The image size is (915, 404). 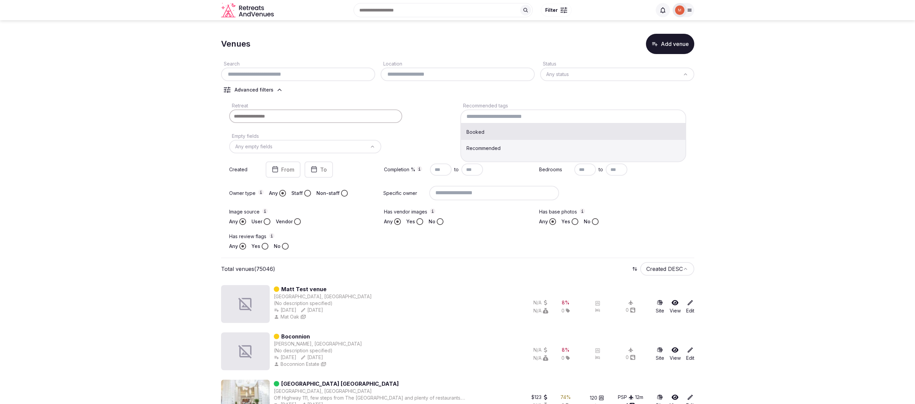 What do you see at coordinates (433, 211) in the screenshot?
I see `button: Has vendor images` at bounding box center [433, 211].